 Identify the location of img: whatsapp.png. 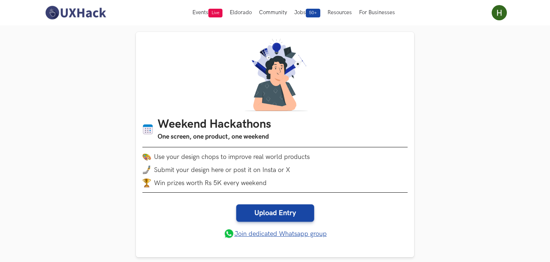
(229, 233).